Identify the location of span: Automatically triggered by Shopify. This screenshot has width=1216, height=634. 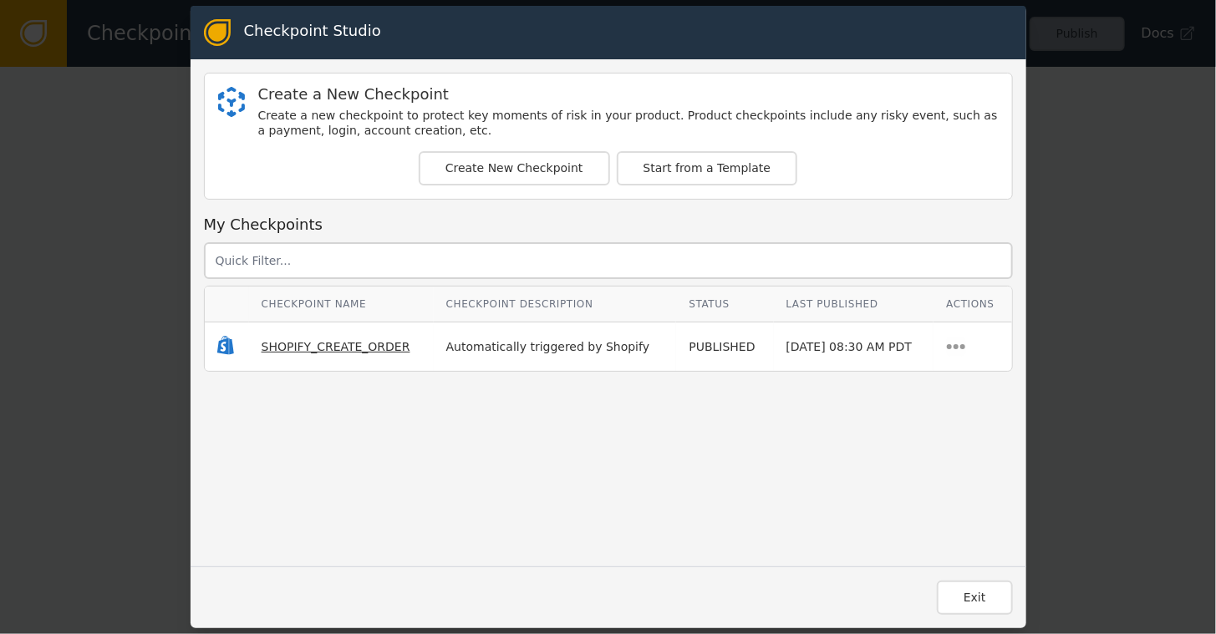
(548, 347).